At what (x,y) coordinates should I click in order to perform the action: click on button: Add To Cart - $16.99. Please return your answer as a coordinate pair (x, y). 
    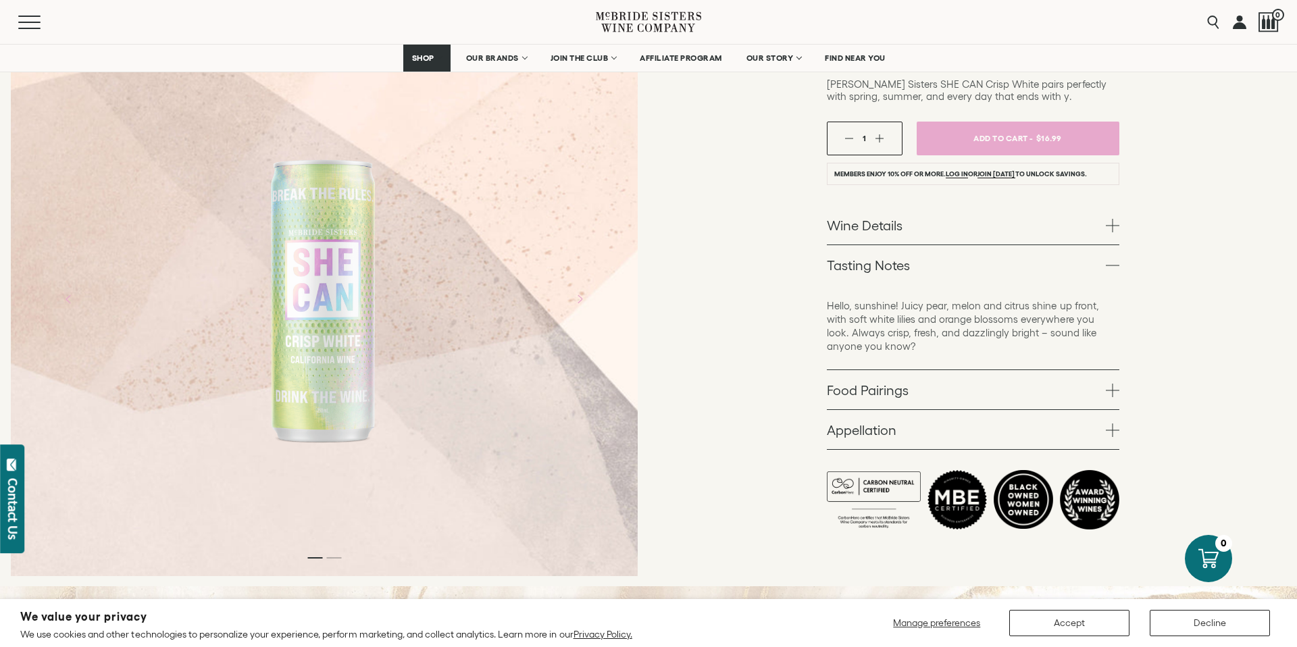
    Looking at the image, I should click on (1018, 138).